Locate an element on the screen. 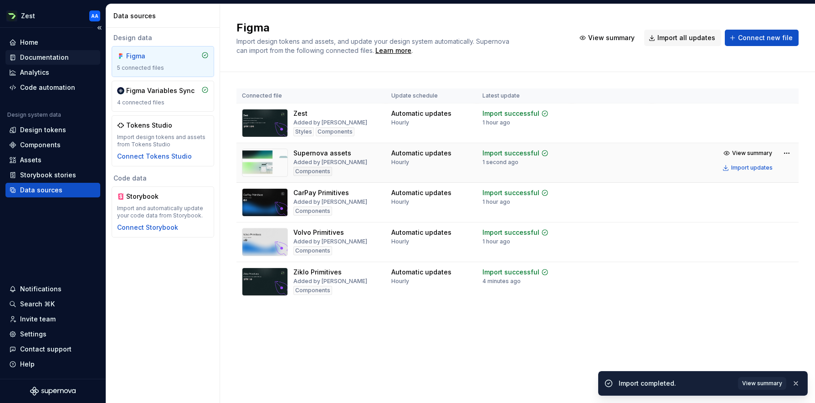  div: Figma Variables Sync is located at coordinates (160, 91).